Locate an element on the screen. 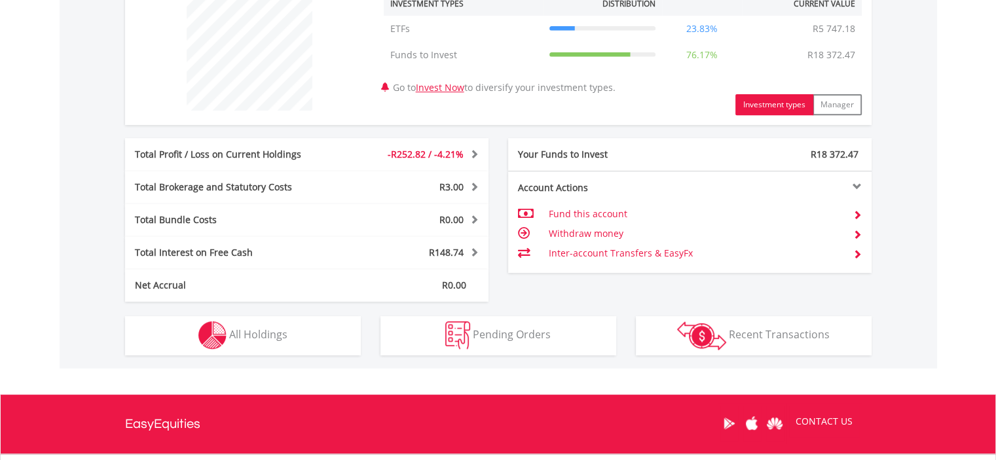  td: 23.83% is located at coordinates (702, 29).